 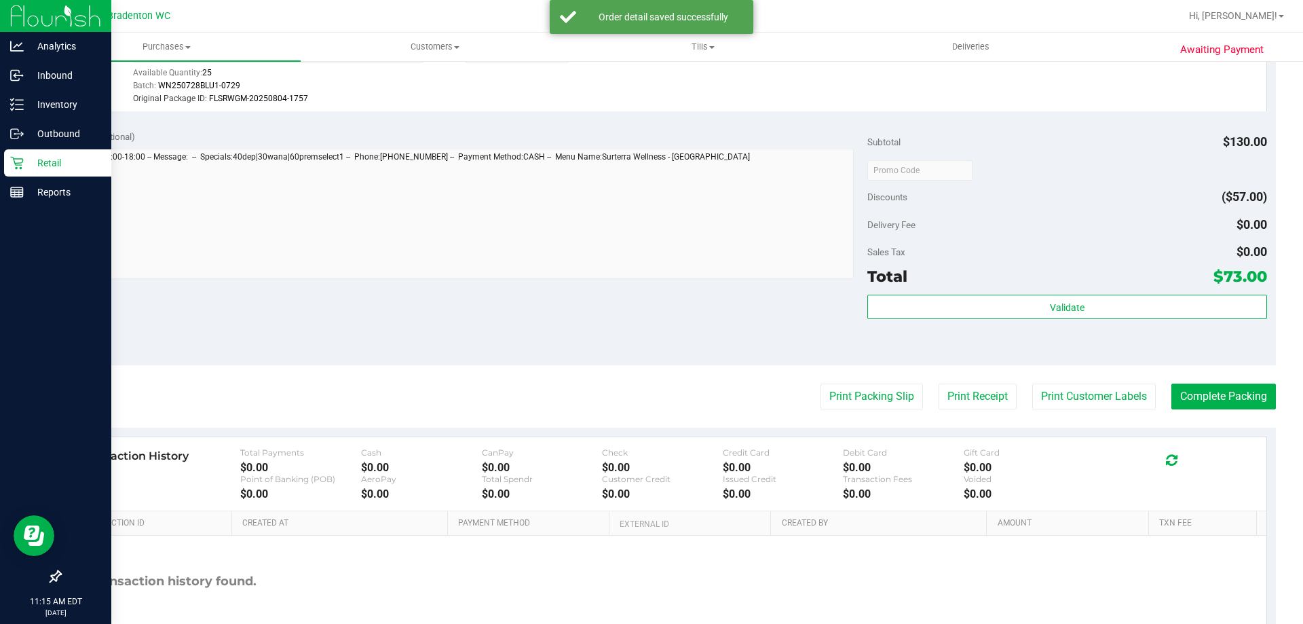 I want to click on span: Original Package ID:, so click(x=170, y=98).